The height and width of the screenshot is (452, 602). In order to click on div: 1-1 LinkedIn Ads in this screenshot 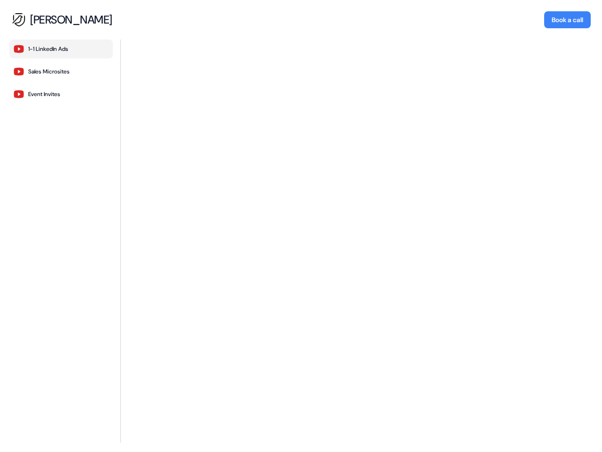, I will do `click(48, 49)`.